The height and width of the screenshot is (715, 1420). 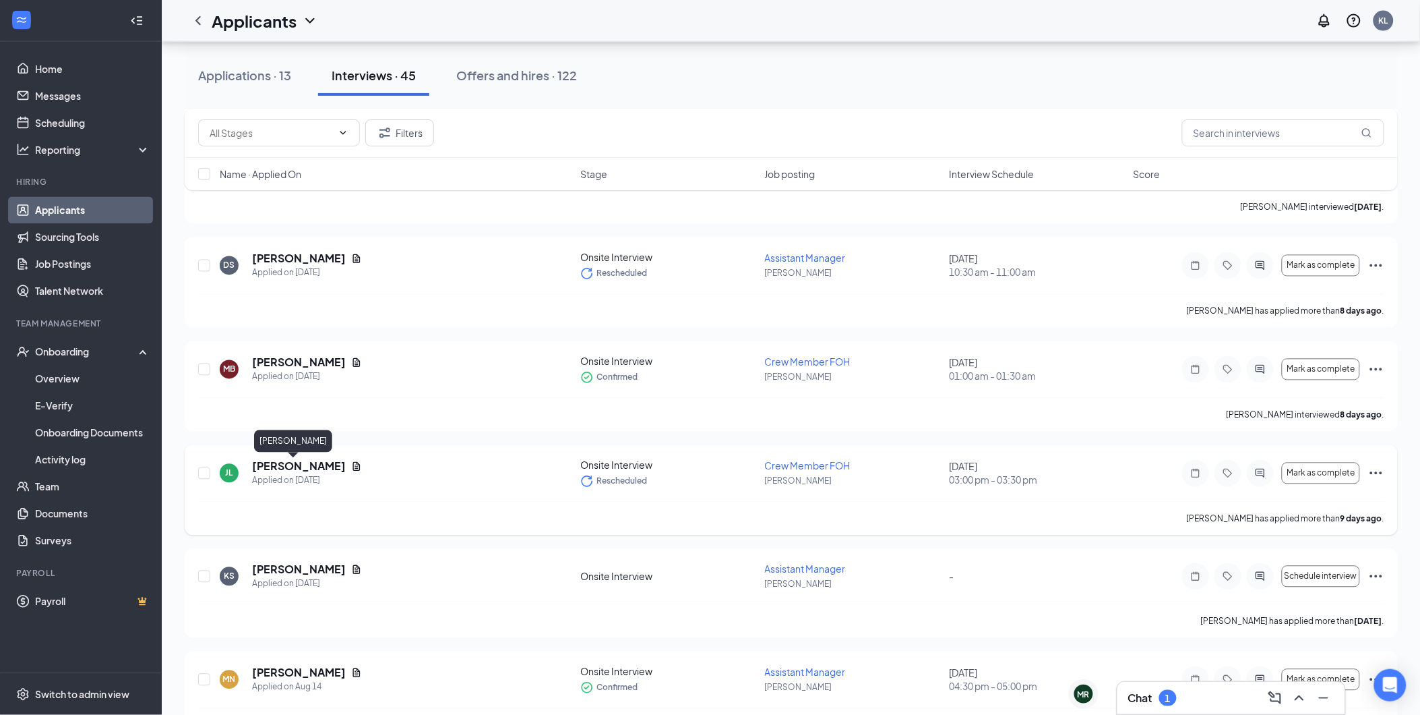 I want to click on a: Talent Network, so click(x=92, y=291).